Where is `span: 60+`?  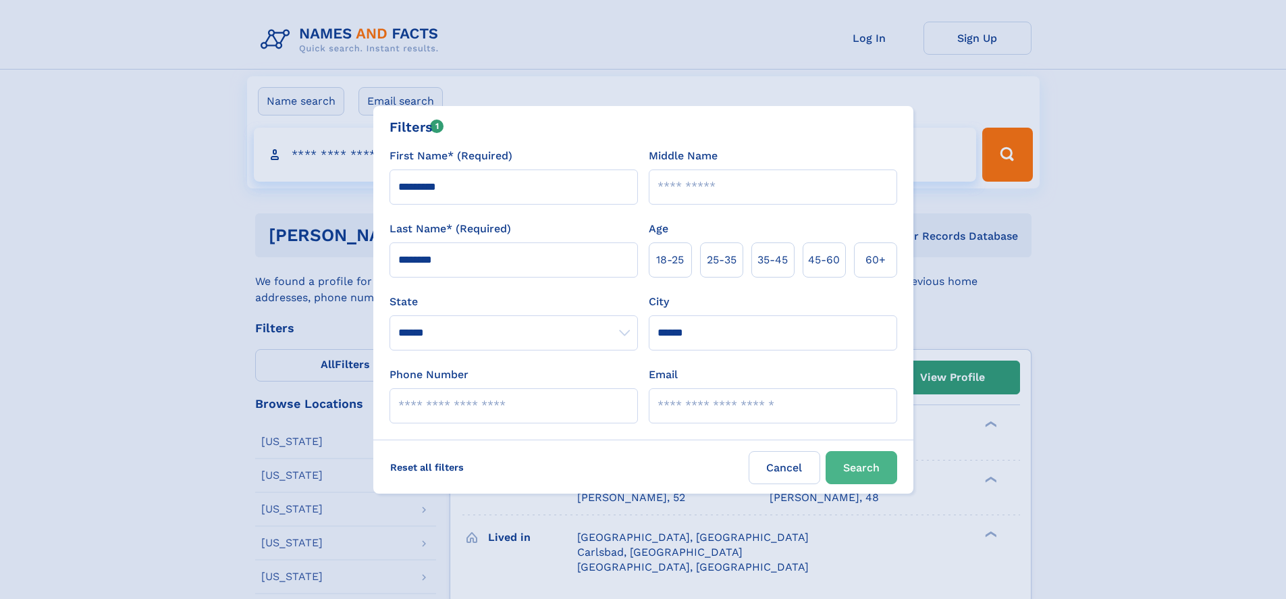
span: 60+ is located at coordinates (876, 260).